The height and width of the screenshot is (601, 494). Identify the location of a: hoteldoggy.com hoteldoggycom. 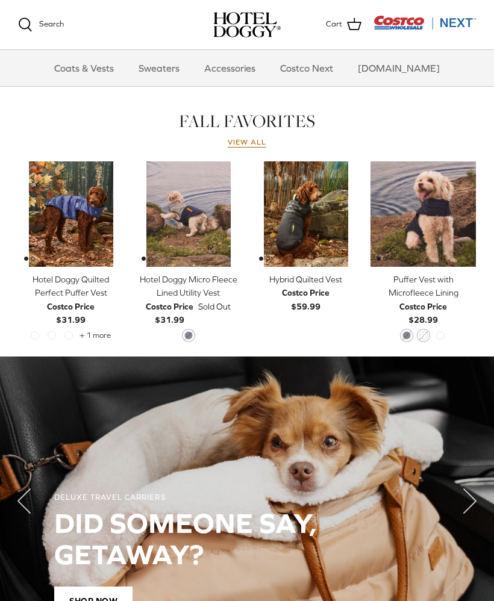
(247, 25).